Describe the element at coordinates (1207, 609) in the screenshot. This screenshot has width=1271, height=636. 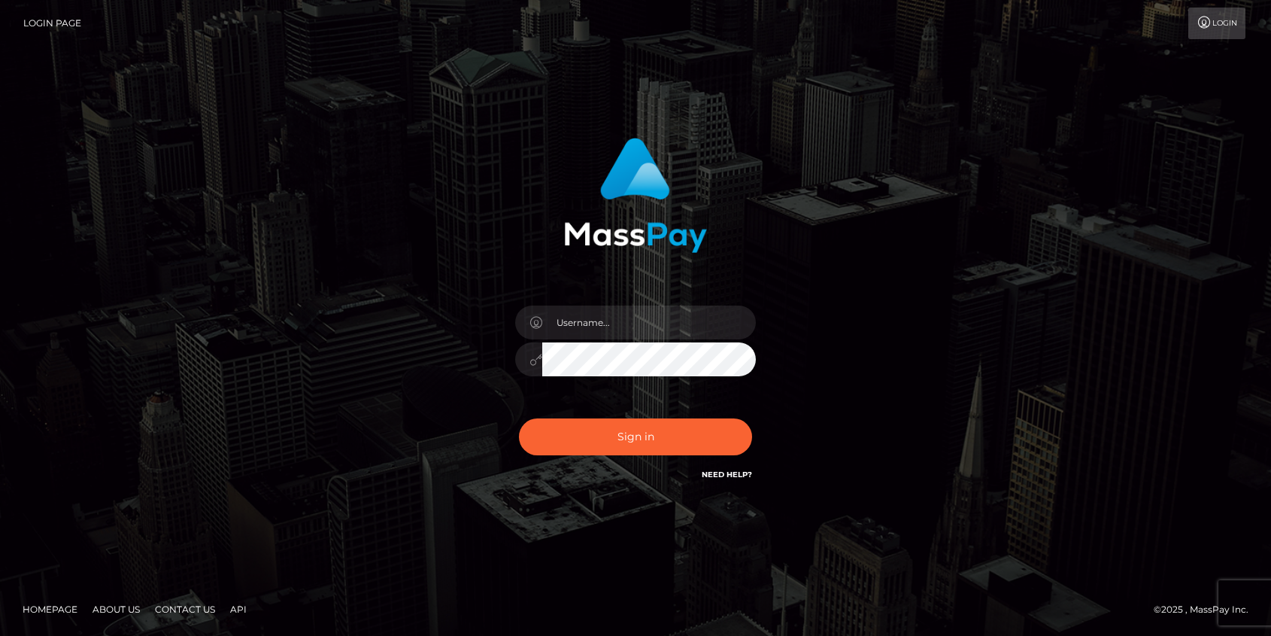
I see `div: © 2025 , MassPay Inc.` at that location.